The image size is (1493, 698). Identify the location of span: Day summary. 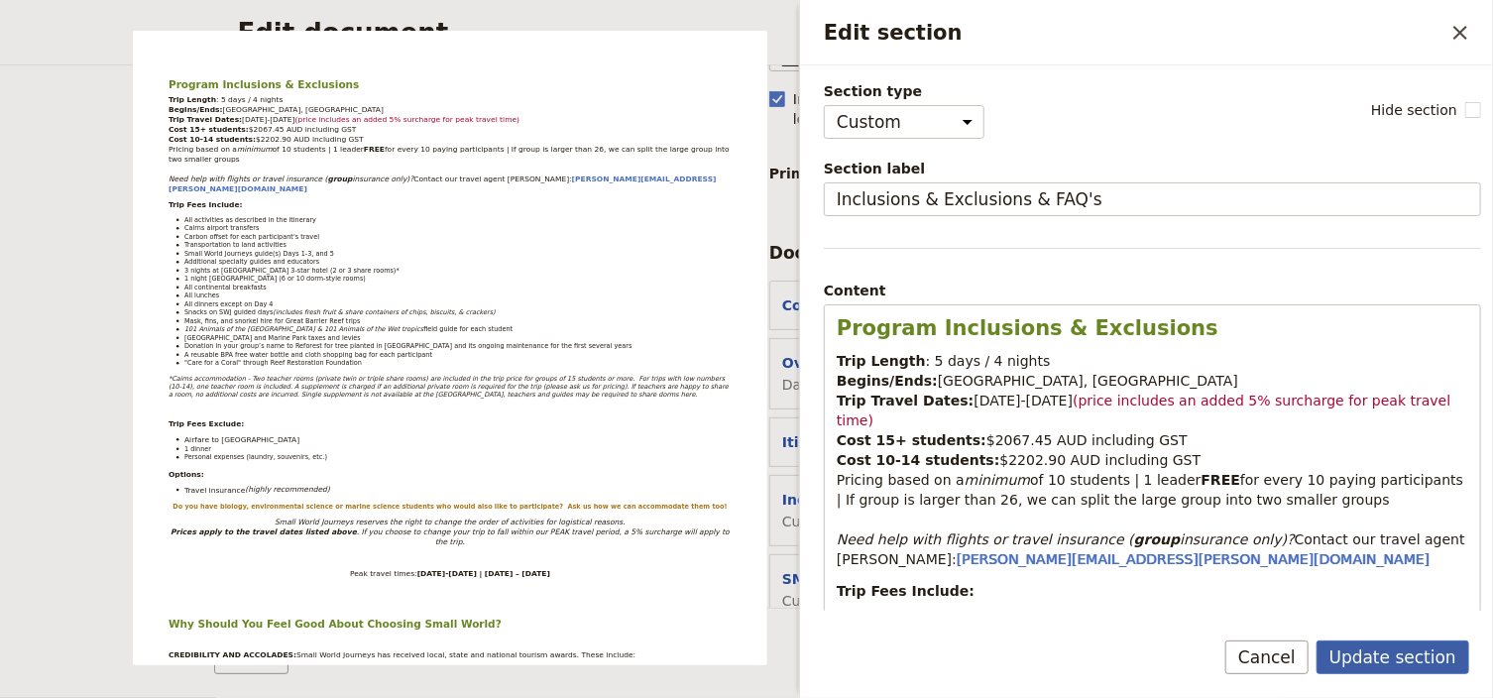
(831, 385).